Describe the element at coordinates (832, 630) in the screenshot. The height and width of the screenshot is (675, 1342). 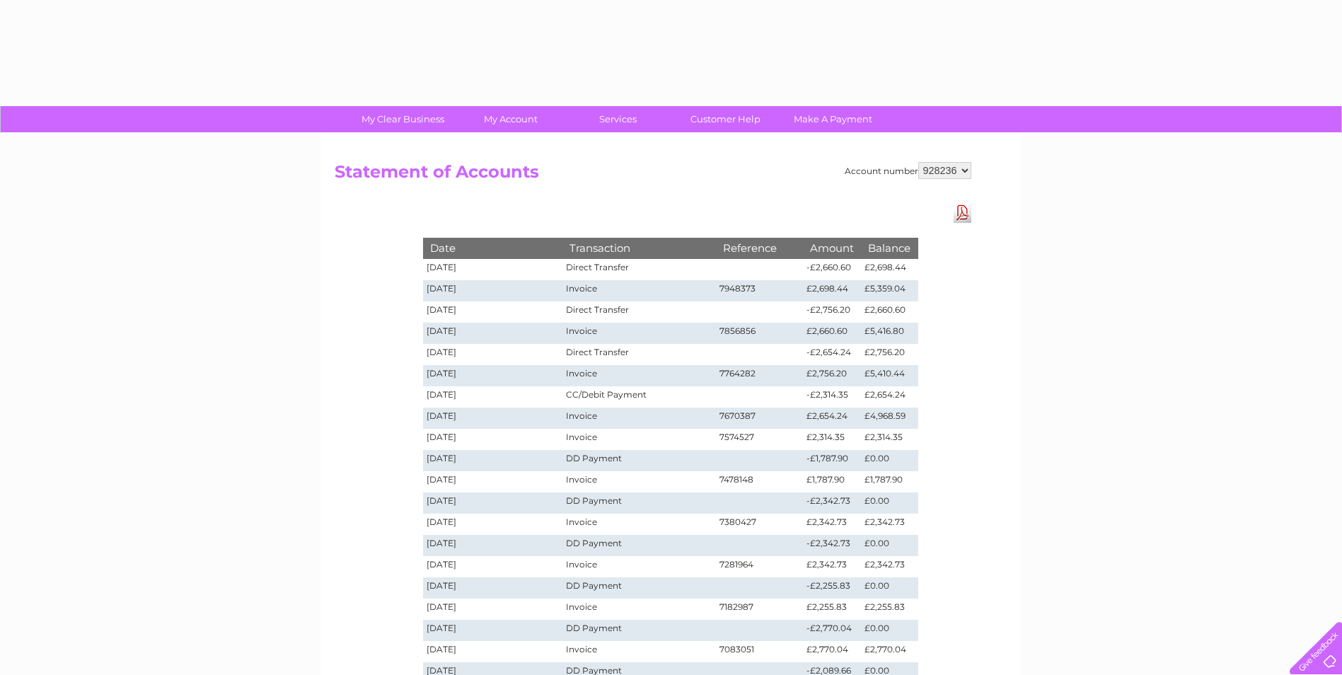
I see `td: -£2,770.04` at that location.